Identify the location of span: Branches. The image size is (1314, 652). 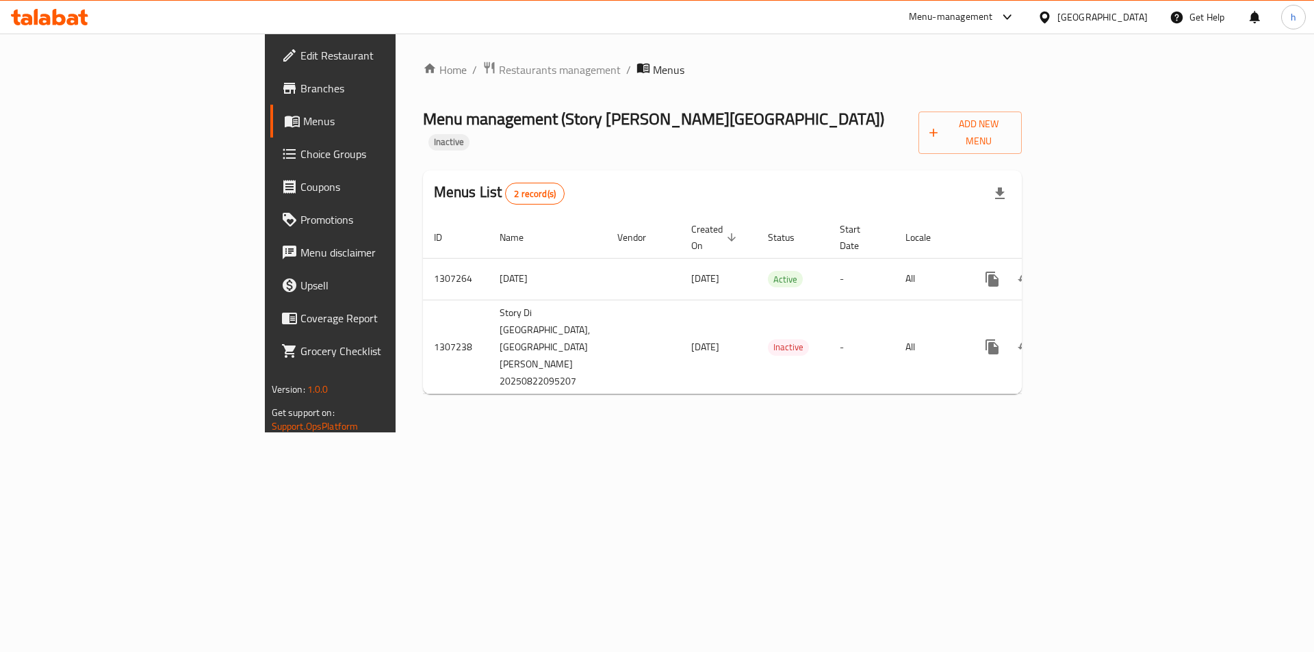
(387, 88).